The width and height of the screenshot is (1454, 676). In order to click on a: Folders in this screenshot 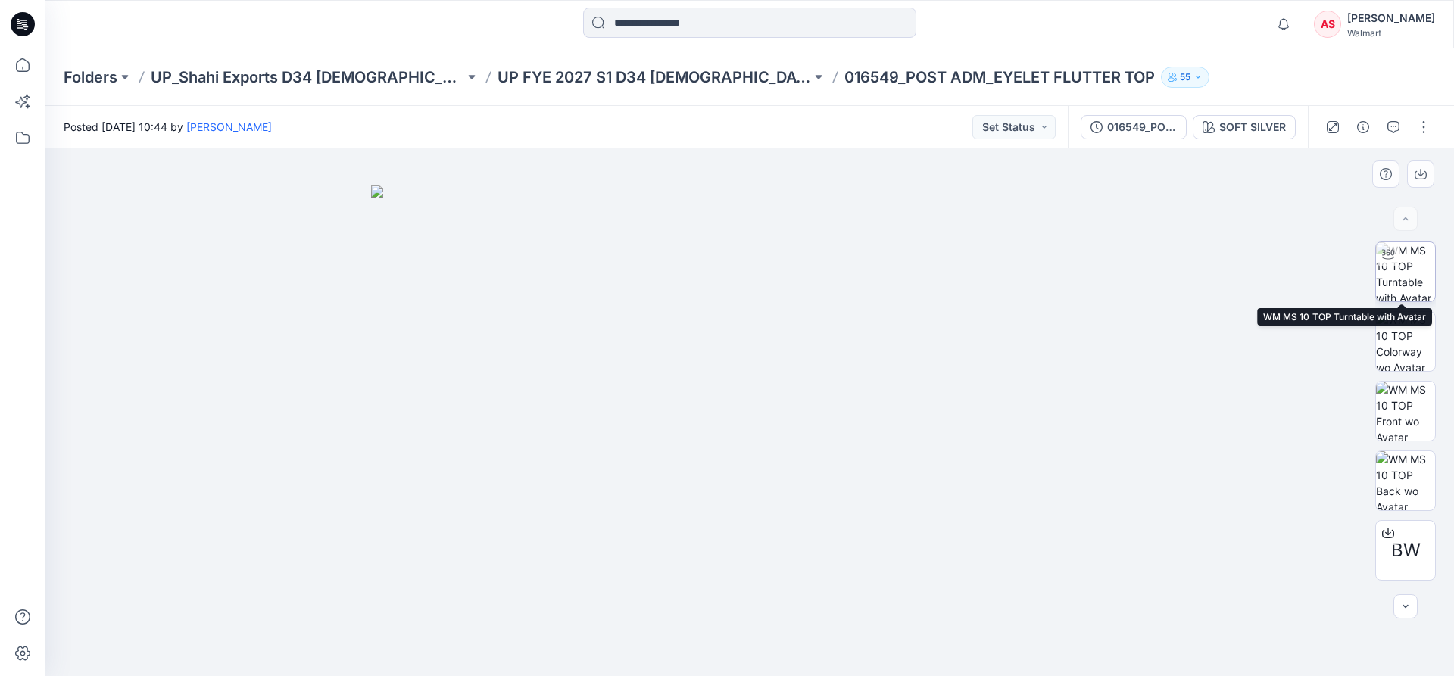, I will do `click(90, 77)`.